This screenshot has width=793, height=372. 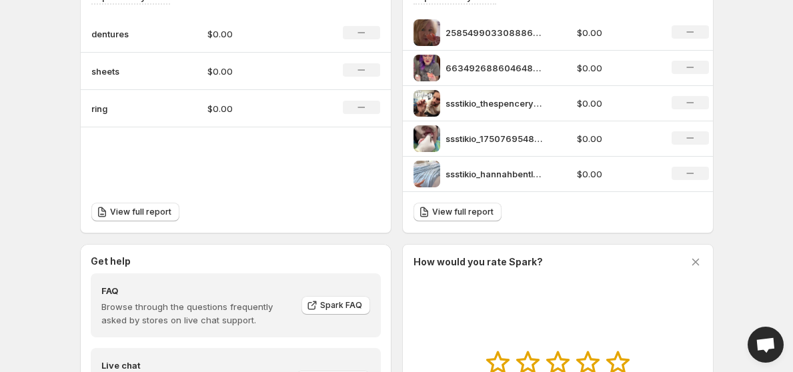 What do you see at coordinates (496, 103) in the screenshot?
I see `p: ssstikio_thespenceryan_1759928894968` at bounding box center [496, 103].